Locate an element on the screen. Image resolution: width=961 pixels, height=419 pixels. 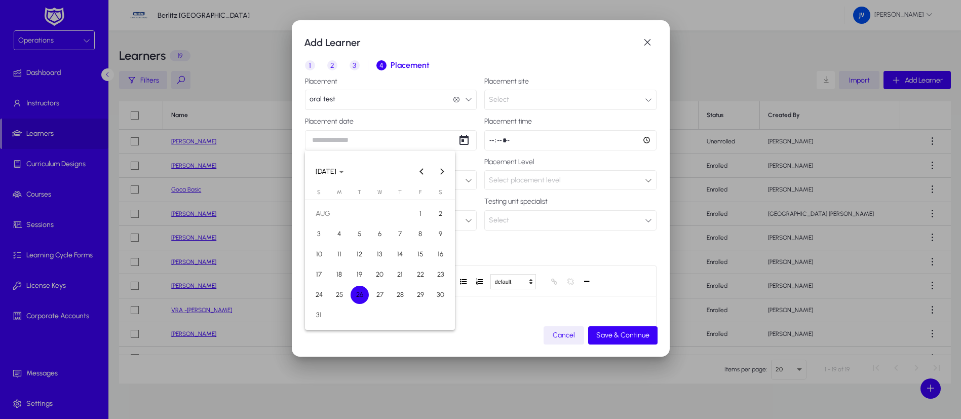
button: Aug 16, 2025 is located at coordinates (441, 254).